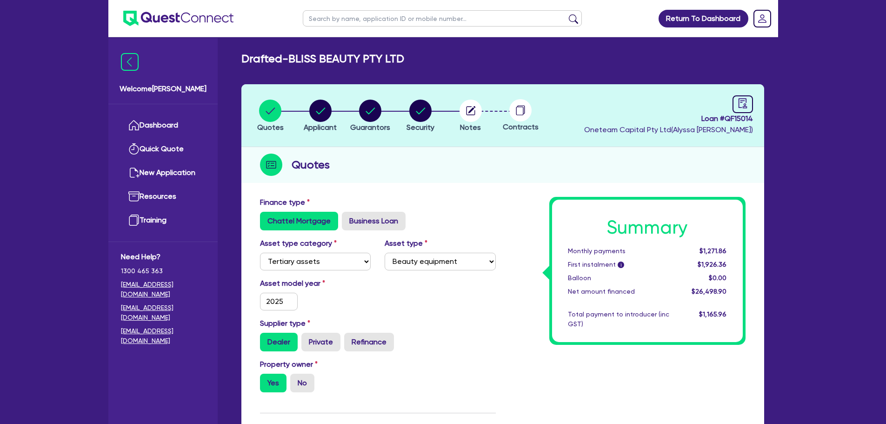 The height and width of the screenshot is (424, 886). I want to click on a: Return To Dashboard, so click(704, 19).